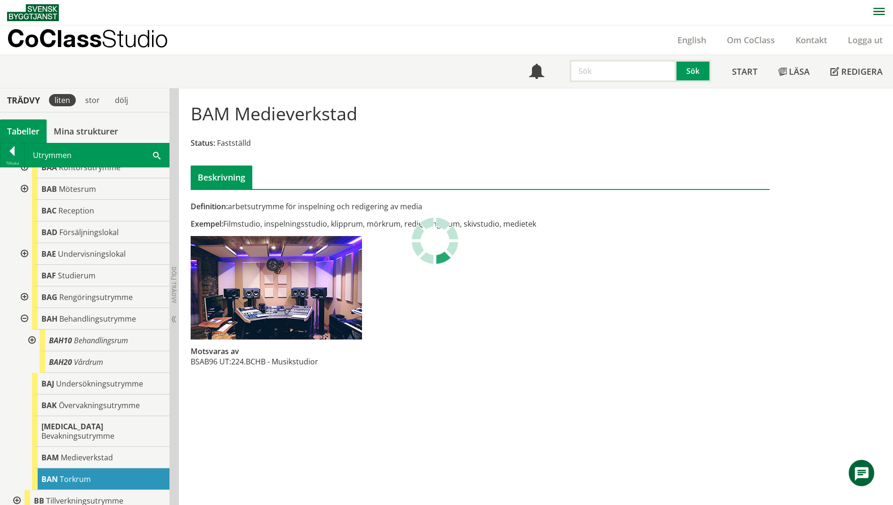 Image resolution: width=893 pixels, height=505 pixels. Describe the element at coordinates (76, 211) in the screenshot. I see `span: Reception` at that location.